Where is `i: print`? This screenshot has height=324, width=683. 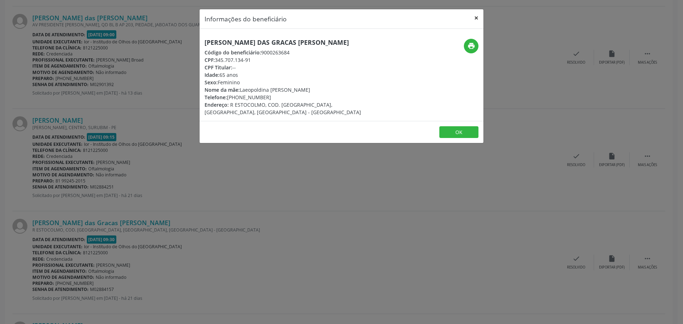 i: print is located at coordinates (471, 46).